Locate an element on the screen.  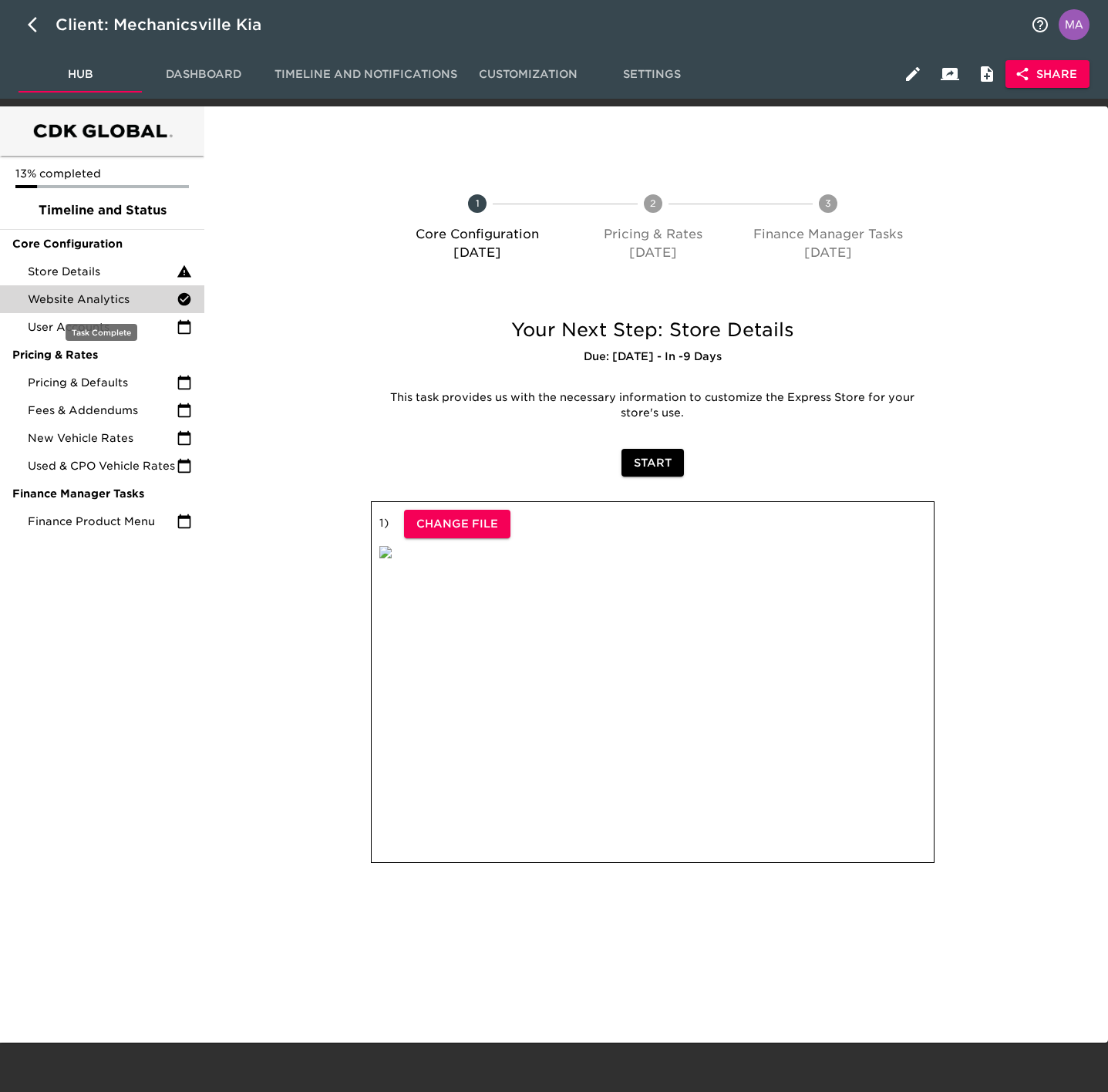
span: Website Analytics is located at coordinates (101, 299).